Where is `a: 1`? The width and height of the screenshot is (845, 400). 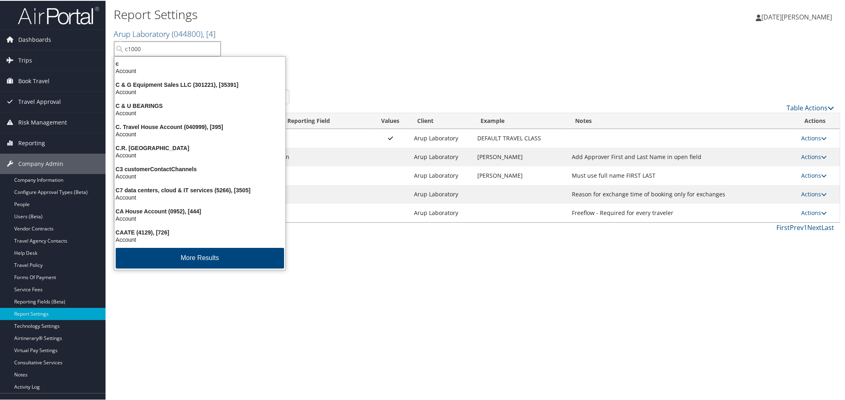 a: 1 is located at coordinates (806, 227).